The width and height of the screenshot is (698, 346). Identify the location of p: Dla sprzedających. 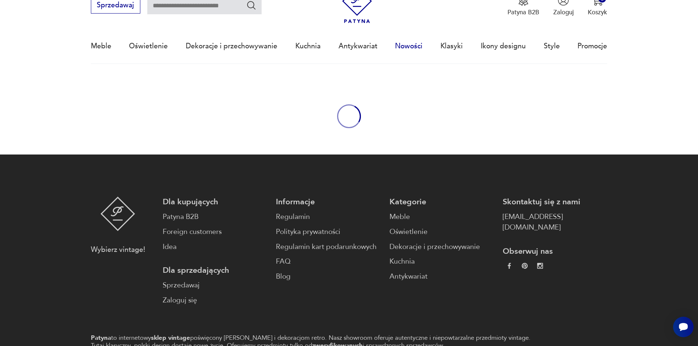
(215, 270).